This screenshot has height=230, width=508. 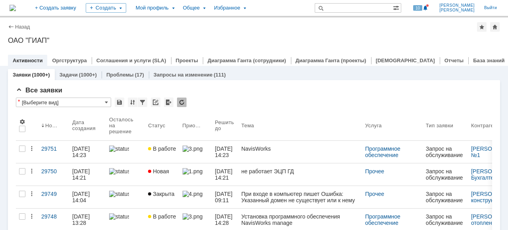 I want to click on div: Сортировка..., so click(x=132, y=102).